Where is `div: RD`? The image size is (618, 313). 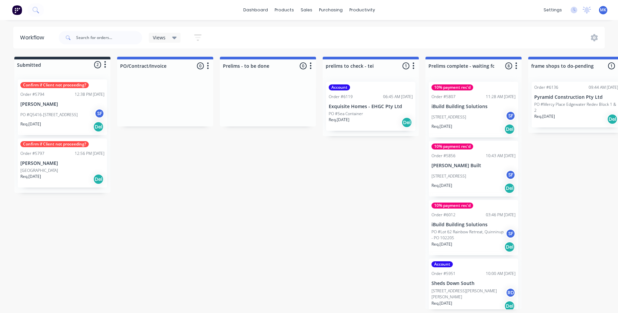 div: RD is located at coordinates (511, 293).